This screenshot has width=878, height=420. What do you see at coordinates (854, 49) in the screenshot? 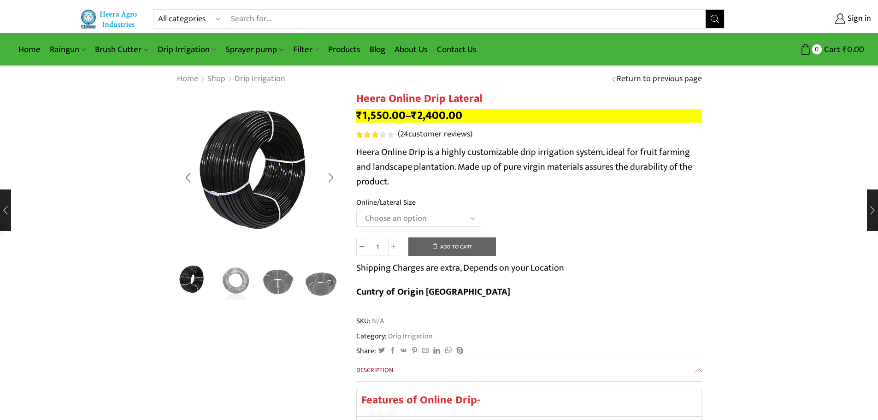
I see `bdi: 0.00` at bounding box center [854, 49].